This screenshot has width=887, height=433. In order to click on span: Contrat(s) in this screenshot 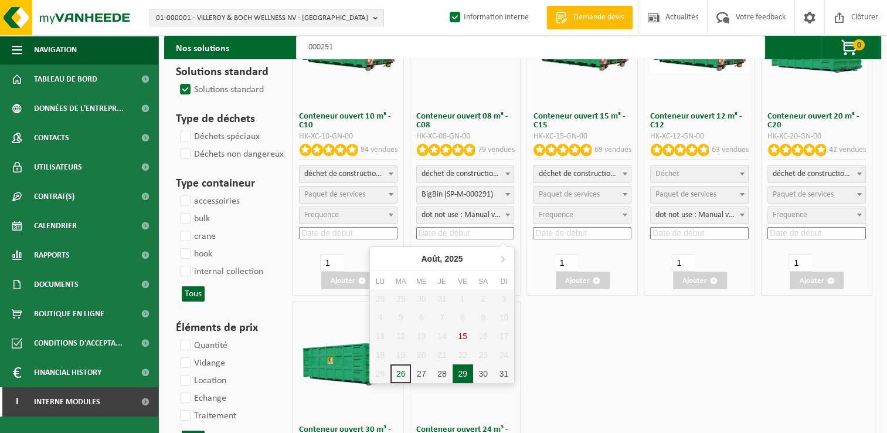, I will do `click(54, 196)`.